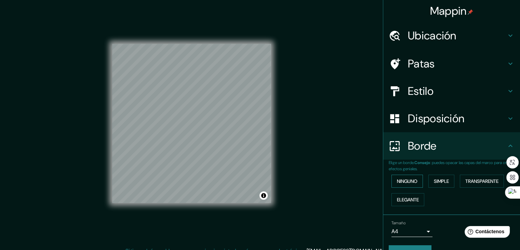 This screenshot has height=250, width=520. What do you see at coordinates (423, 146) in the screenshot?
I see `font: Borde` at bounding box center [423, 146].